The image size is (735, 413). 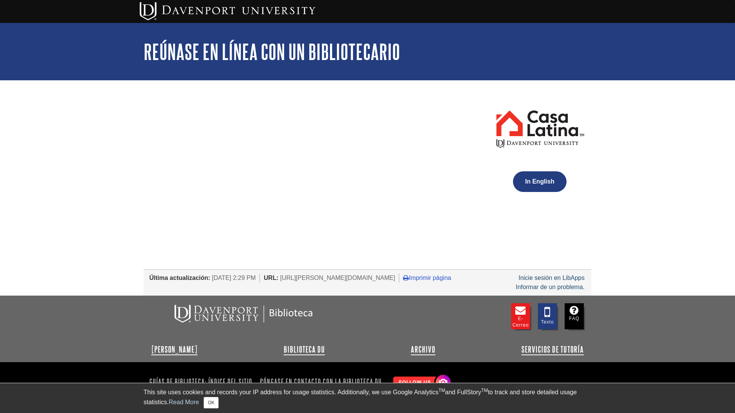 I want to click on button: Close, so click(x=211, y=403).